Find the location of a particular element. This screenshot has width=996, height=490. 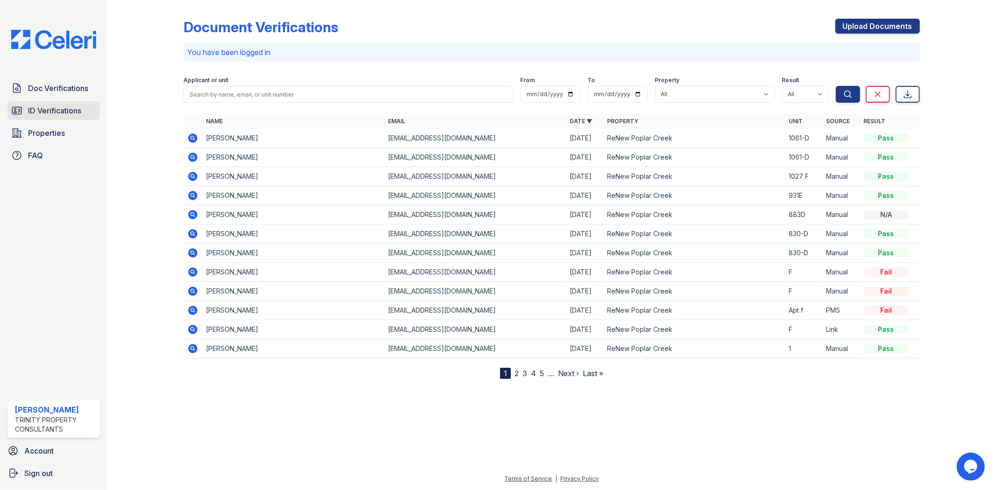

div: N/A is located at coordinates (886, 215).